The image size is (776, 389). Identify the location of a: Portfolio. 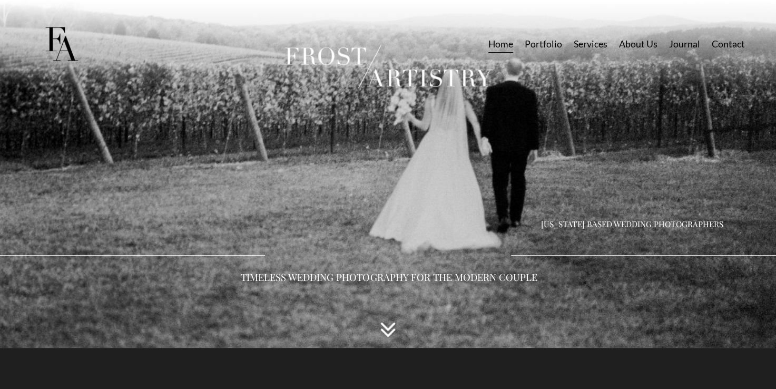
(543, 44).